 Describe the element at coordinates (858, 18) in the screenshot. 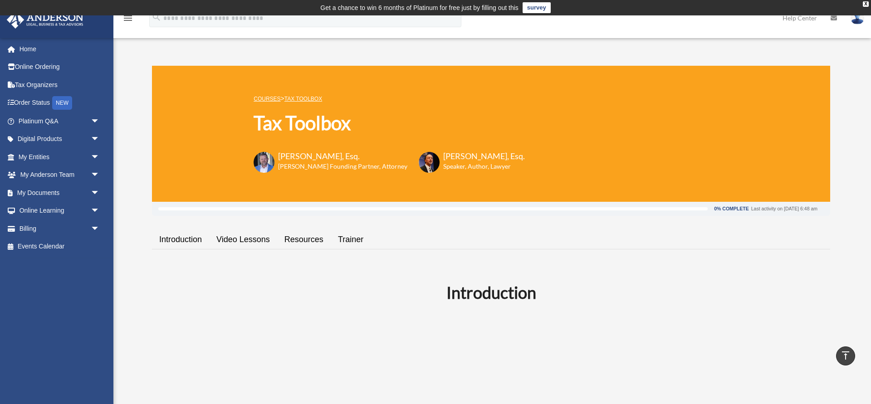

I see `img: User Pic` at that location.